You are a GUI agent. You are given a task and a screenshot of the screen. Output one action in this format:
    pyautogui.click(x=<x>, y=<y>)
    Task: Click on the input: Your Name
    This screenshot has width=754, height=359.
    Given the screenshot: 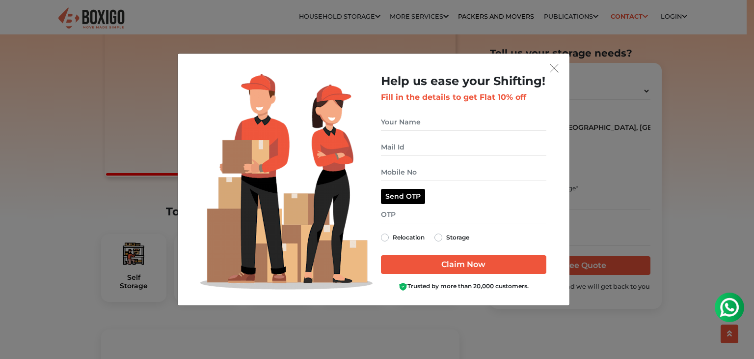 What is the action you would take?
    pyautogui.click(x=464, y=122)
    